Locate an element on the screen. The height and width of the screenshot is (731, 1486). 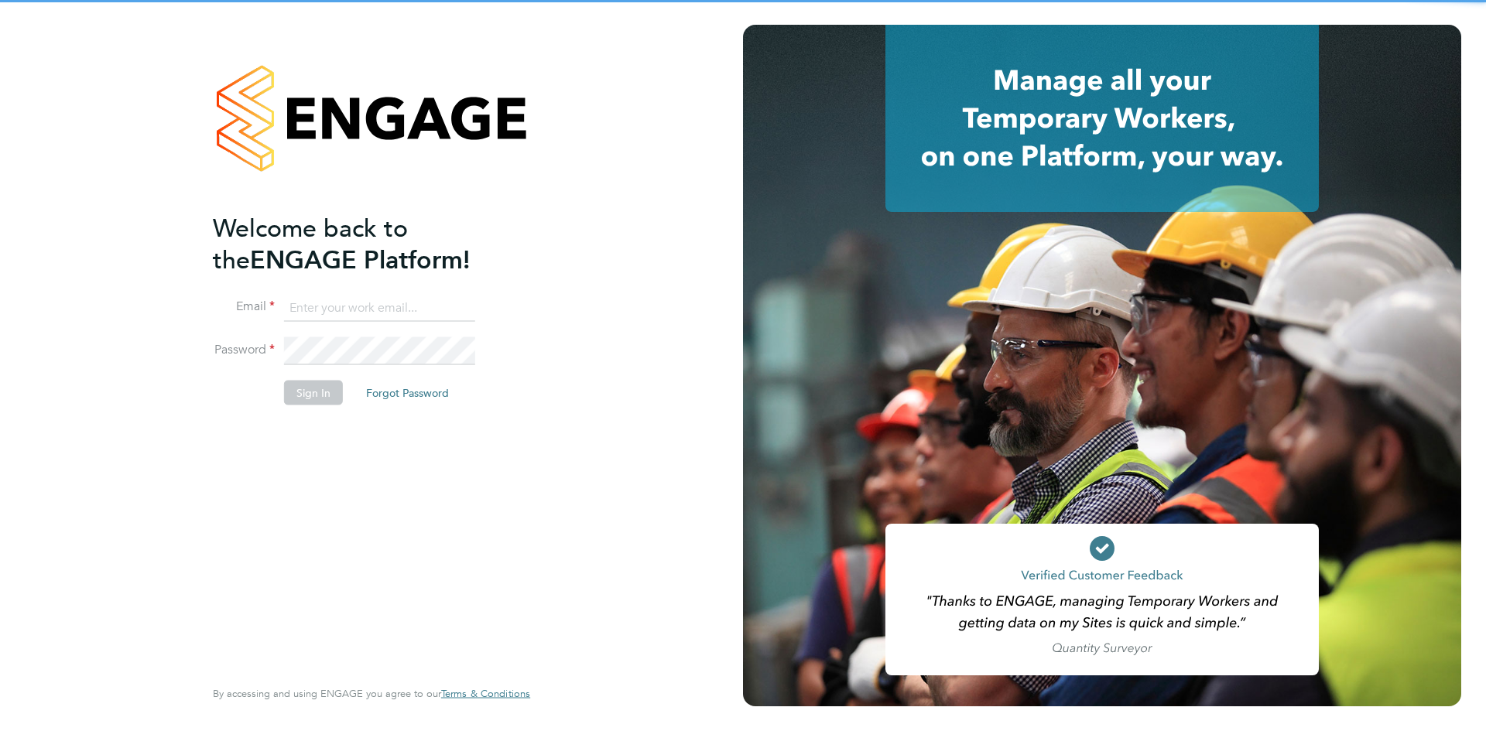
span: Welcome back to the is located at coordinates (310, 244).